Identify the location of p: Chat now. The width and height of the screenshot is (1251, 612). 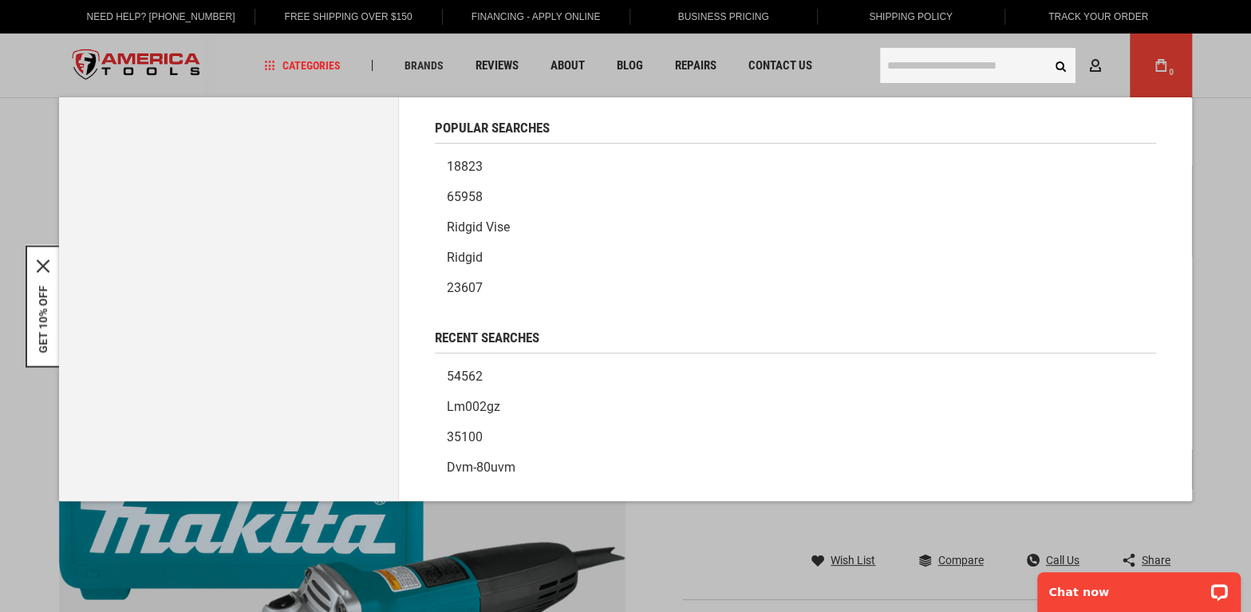
(101, 30).